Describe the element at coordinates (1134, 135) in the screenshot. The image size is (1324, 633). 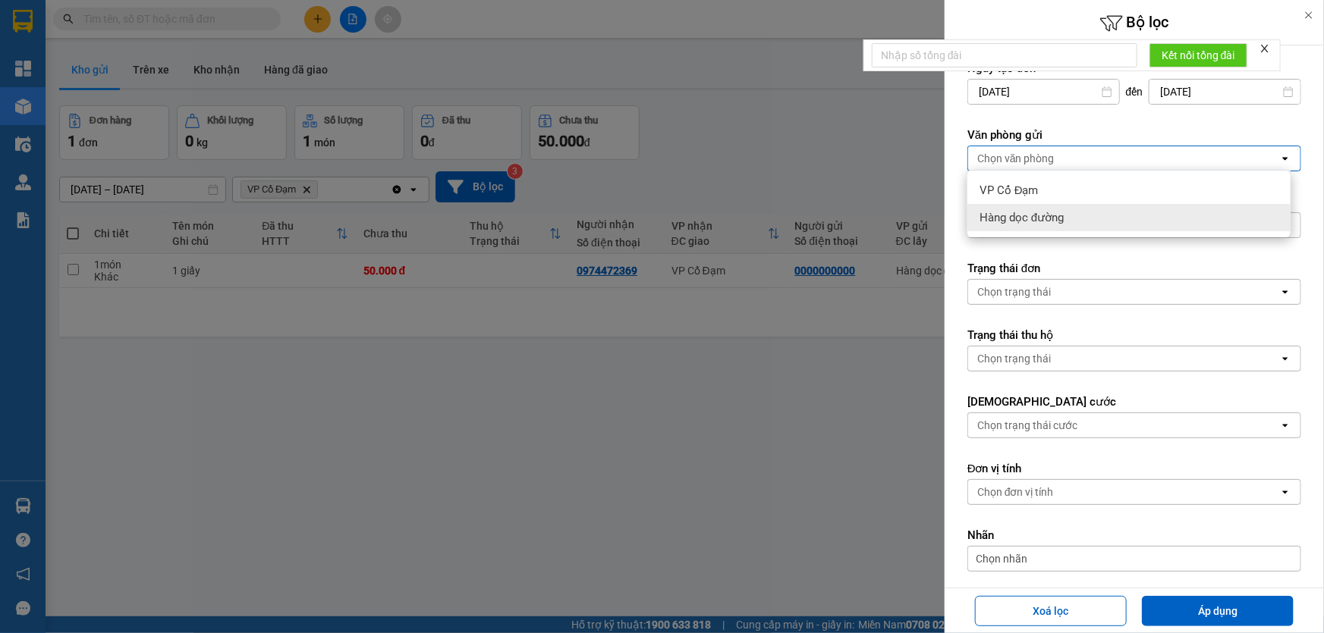
I see `label: Văn phòng gửi` at that location.